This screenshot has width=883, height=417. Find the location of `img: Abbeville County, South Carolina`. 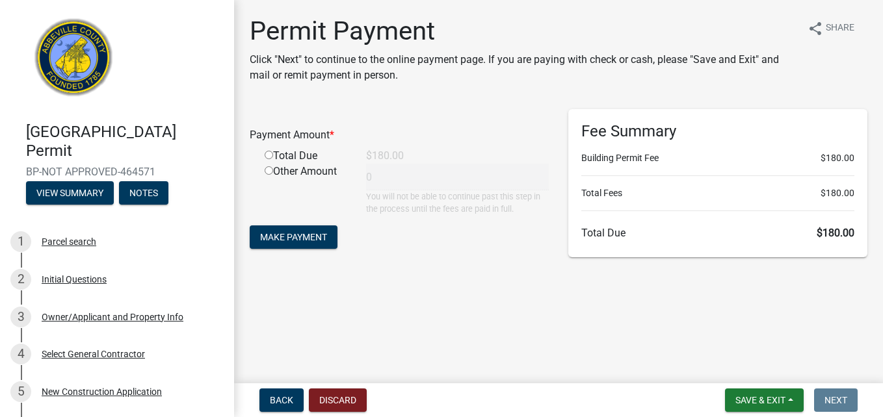

img: Abbeville County, South Carolina is located at coordinates (73, 61).